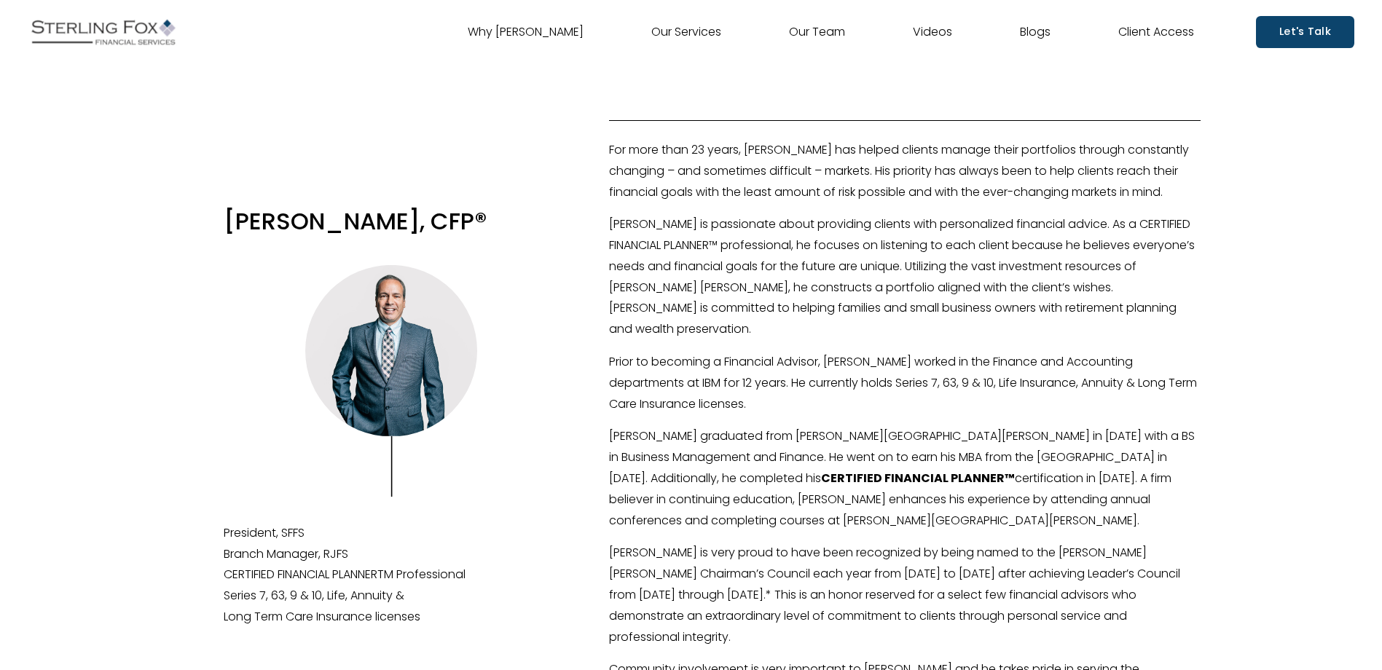 This screenshot has width=1382, height=670. I want to click on a: Blogs, so click(1035, 32).